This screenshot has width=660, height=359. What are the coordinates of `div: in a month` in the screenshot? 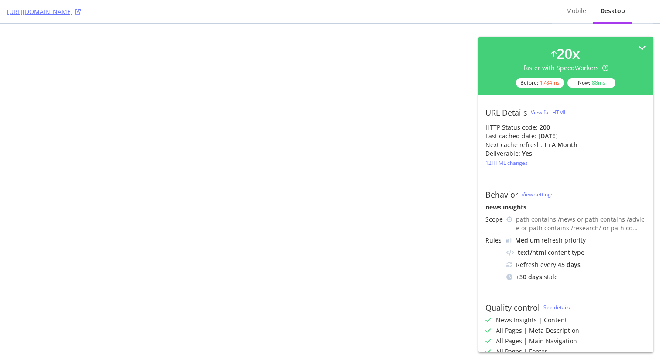 It's located at (561, 145).